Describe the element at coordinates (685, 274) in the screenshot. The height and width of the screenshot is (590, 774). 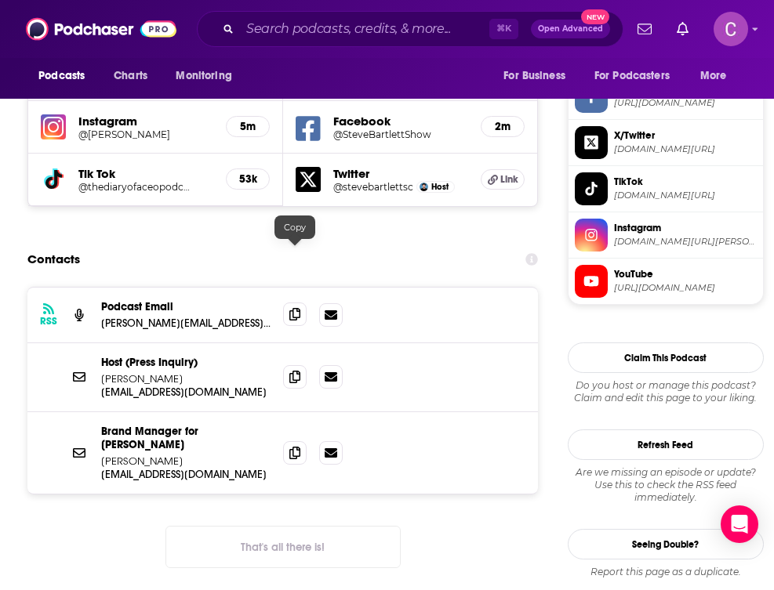
I see `span: YouTube` at that location.